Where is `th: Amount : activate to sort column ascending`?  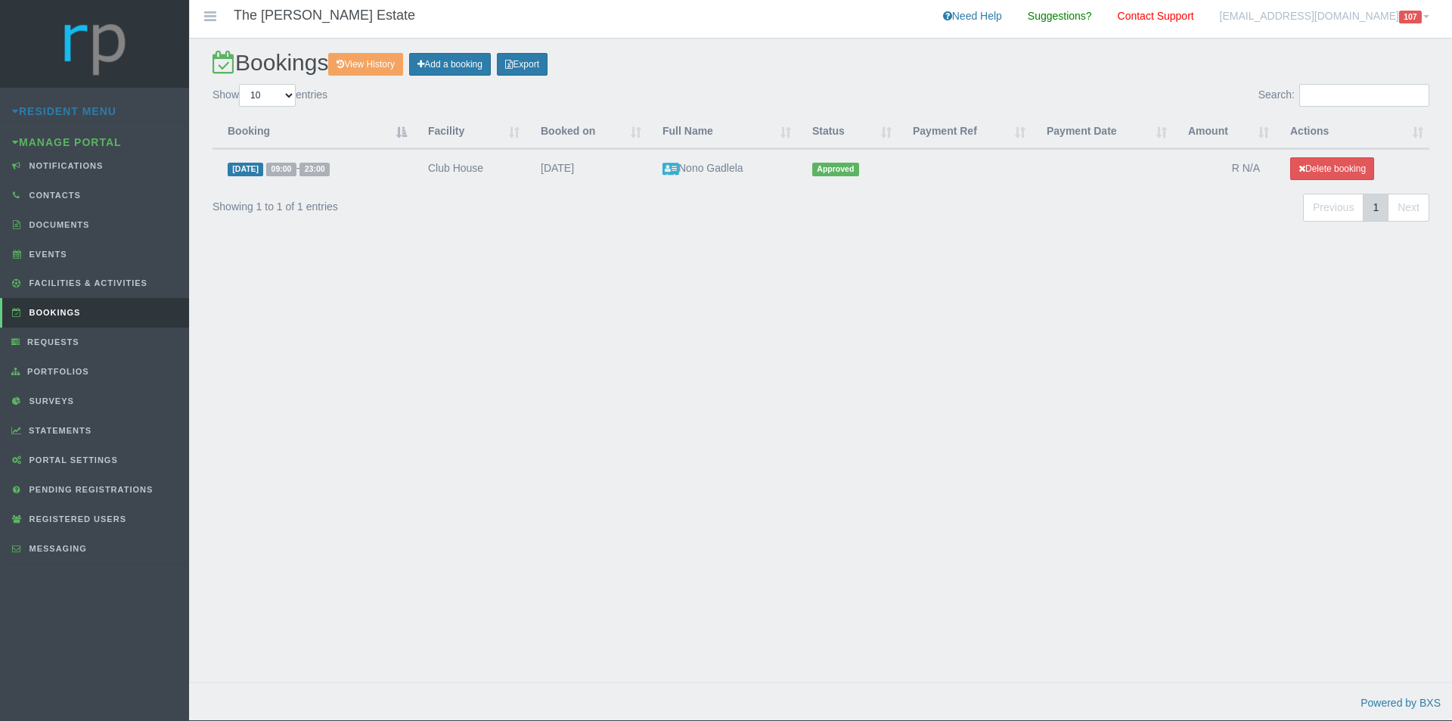 th: Amount : activate to sort column ascending is located at coordinates (1224, 132).